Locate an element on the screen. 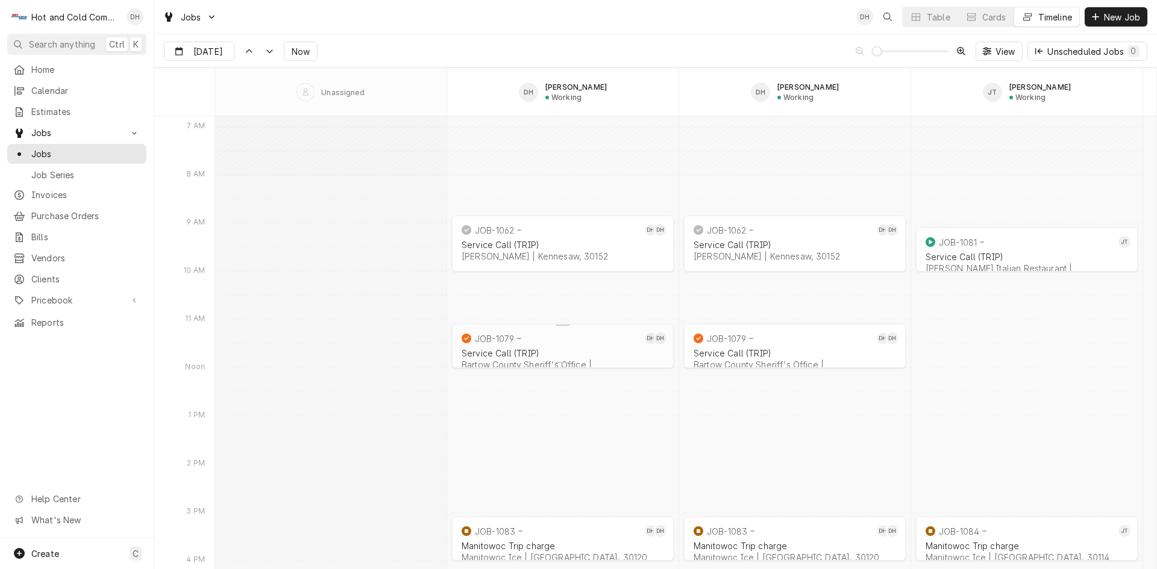 Image resolution: width=1157 pixels, height=569 pixels. span: Home is located at coordinates (86, 69).